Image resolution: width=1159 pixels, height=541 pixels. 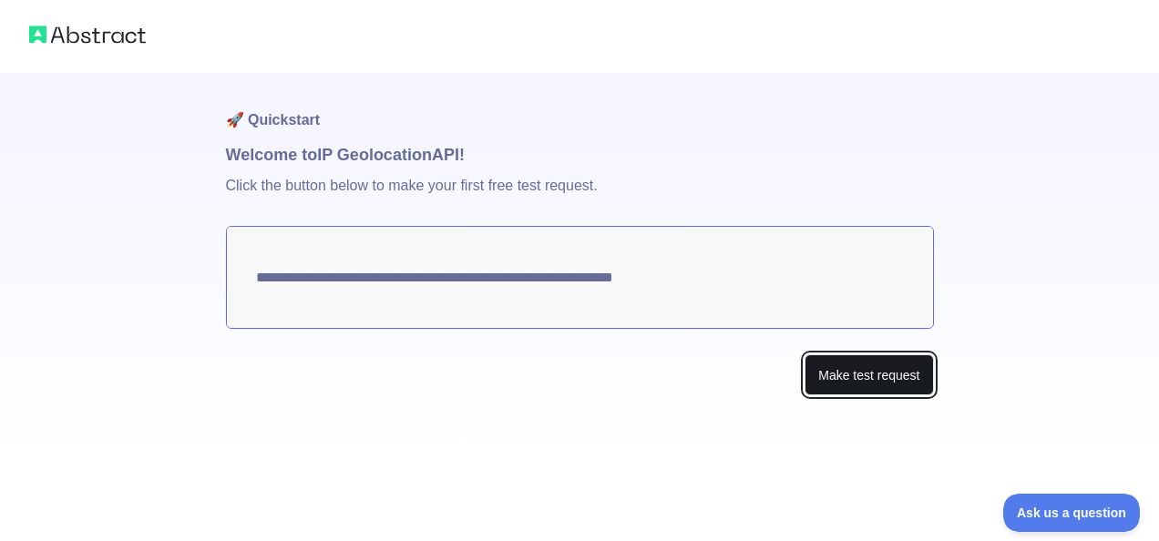 What do you see at coordinates (869, 375) in the screenshot?
I see `button: Make test request` at bounding box center [869, 375].